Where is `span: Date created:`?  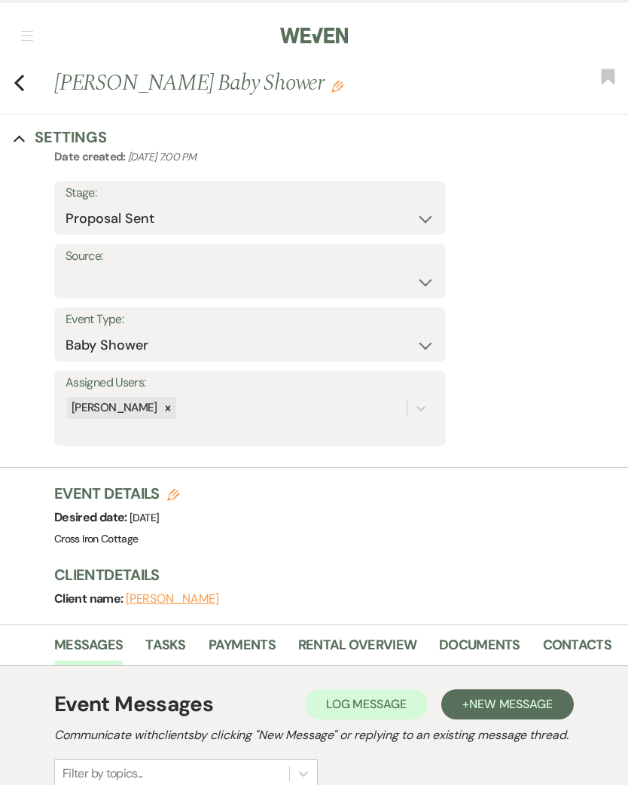
span: Date created: is located at coordinates (91, 157).